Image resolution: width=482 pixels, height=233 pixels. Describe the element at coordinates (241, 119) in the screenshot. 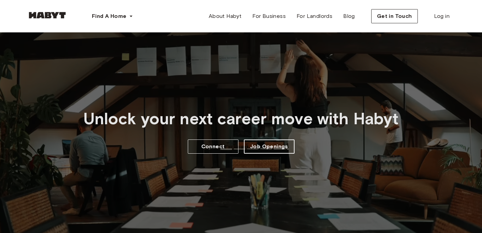

I see `span: Unlock your next career move with Habyt` at that location.